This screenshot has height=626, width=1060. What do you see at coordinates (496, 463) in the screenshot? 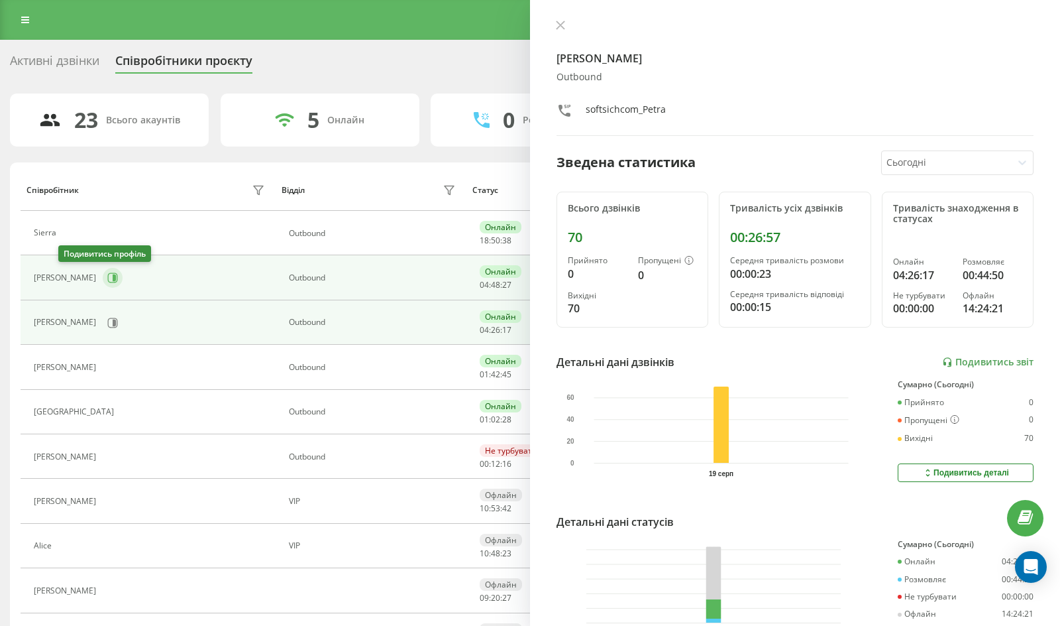
I see `span: 12` at bounding box center [496, 463].